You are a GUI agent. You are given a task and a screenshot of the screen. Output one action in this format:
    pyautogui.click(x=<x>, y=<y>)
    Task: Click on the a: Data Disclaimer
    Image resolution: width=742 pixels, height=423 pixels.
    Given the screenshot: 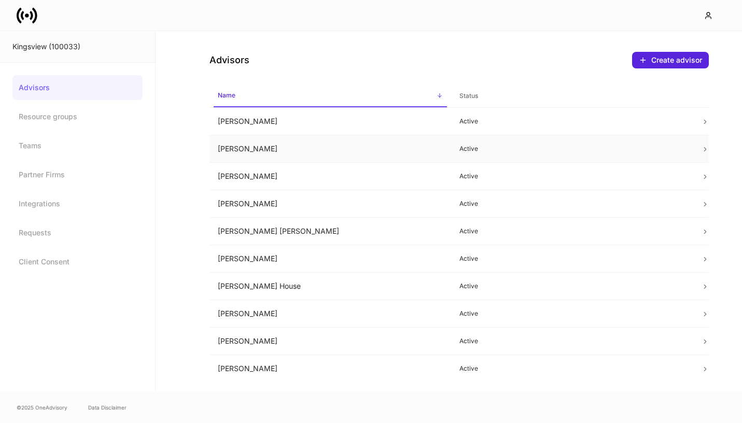 What is the action you would take?
    pyautogui.click(x=107, y=407)
    